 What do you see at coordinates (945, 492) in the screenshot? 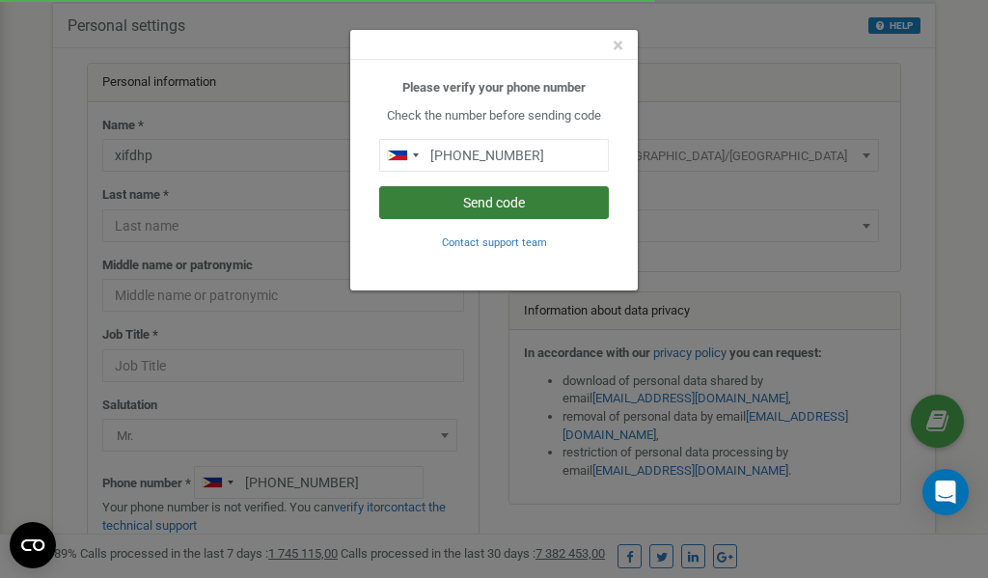
I see `div: Open Intercom Messenger` at bounding box center [945, 492].